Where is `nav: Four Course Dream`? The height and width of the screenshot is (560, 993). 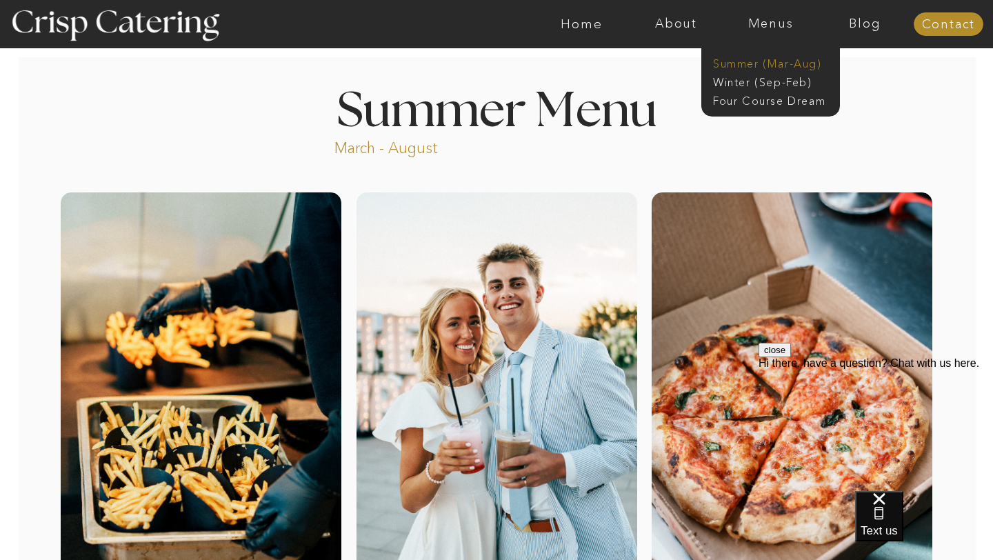 nav: Four Course Dream is located at coordinates (775, 99).